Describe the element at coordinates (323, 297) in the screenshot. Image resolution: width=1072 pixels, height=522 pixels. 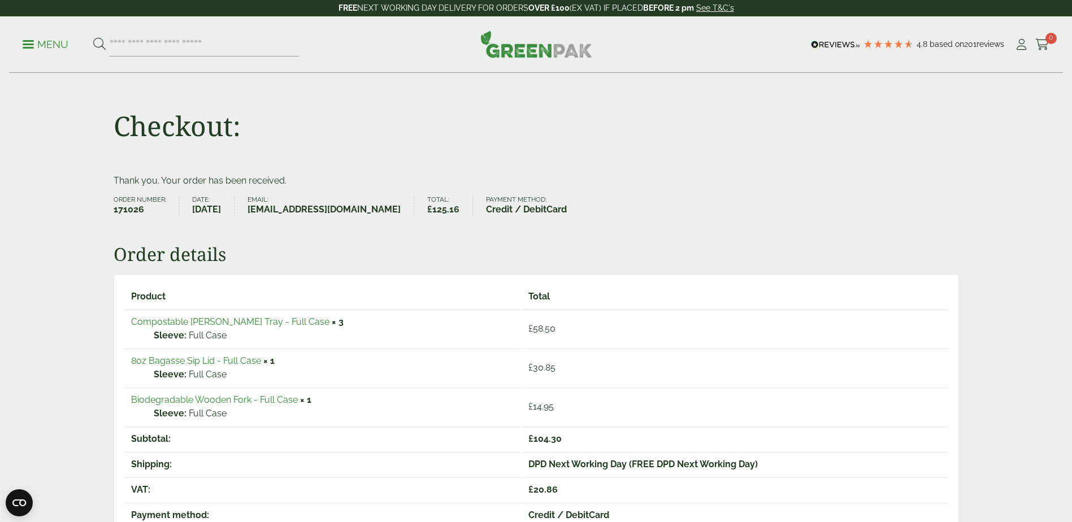
I see `th: Product` at that location.